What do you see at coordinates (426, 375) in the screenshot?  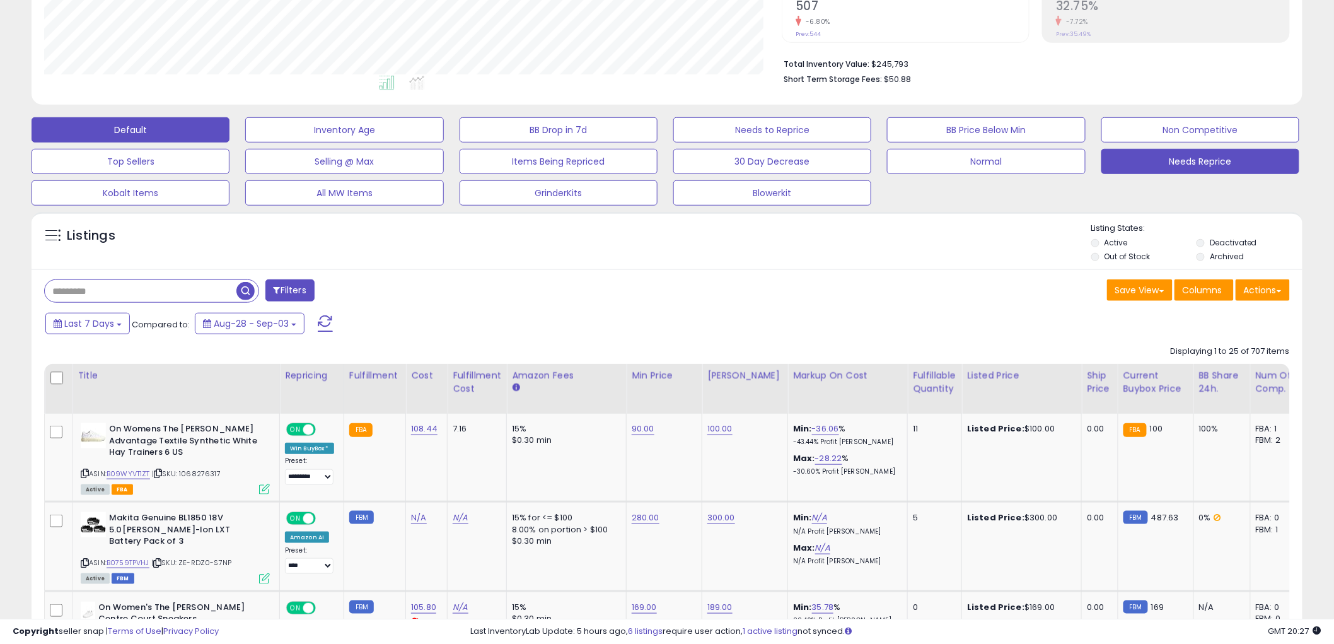 I see `div: Cost` at bounding box center [426, 375].